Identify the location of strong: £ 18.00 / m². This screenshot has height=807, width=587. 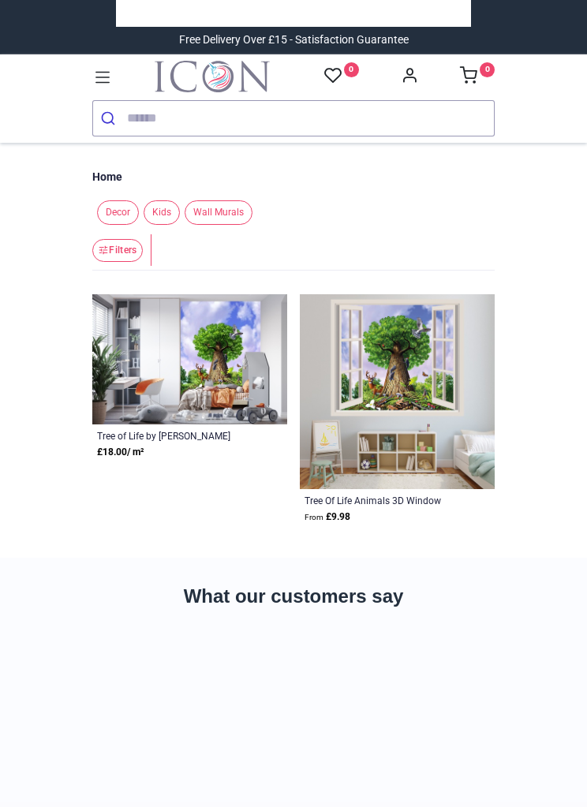
(120, 452).